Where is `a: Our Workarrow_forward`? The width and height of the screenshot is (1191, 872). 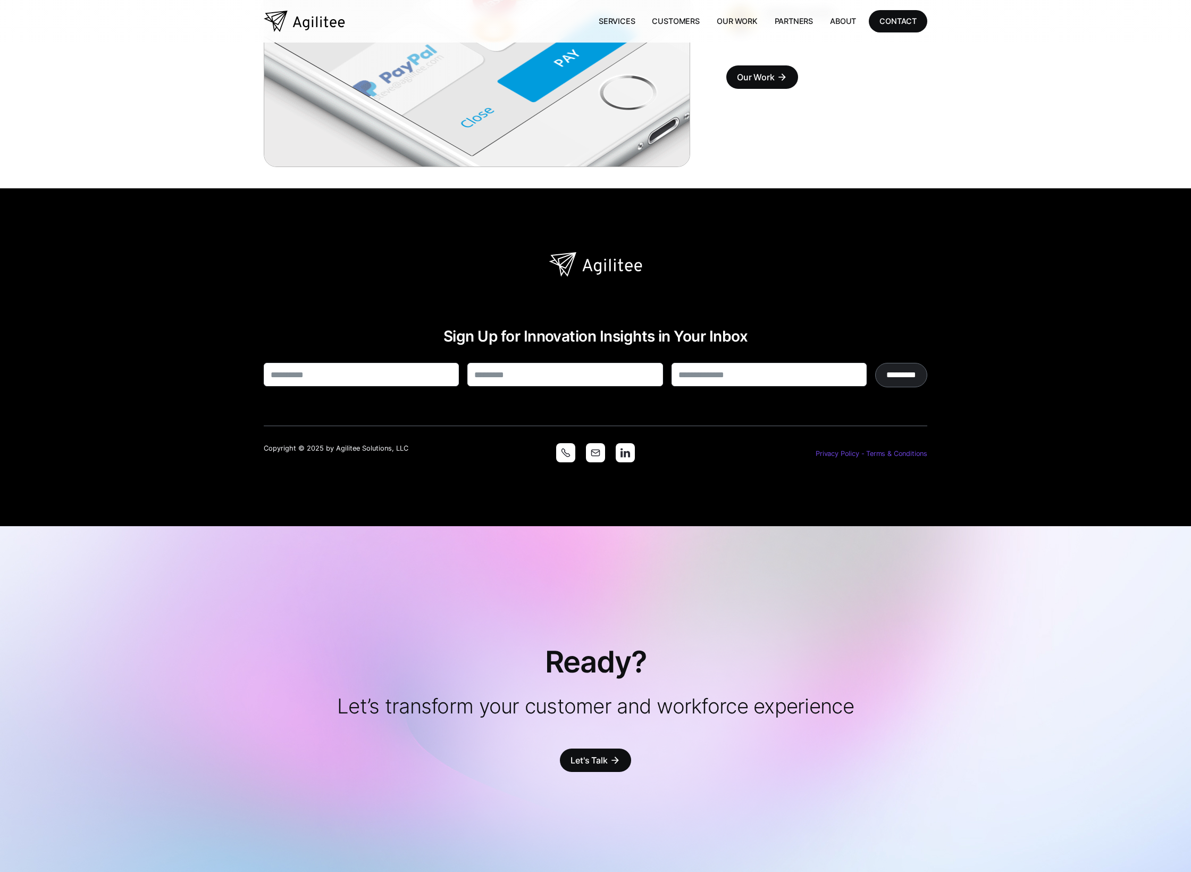 a: Our Workarrow_forward is located at coordinates (762, 77).